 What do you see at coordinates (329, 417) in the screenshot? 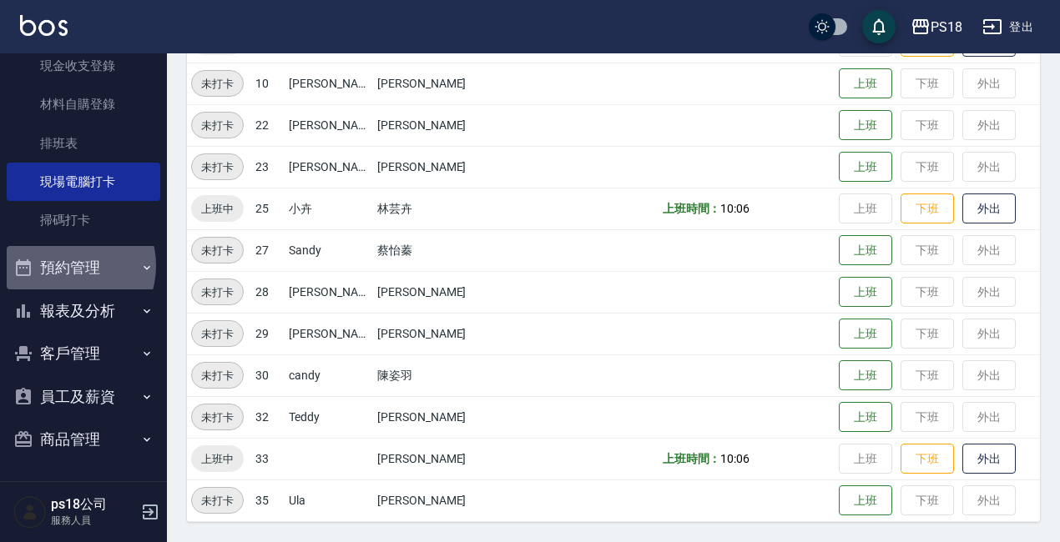
I see `td: Teddy` at bounding box center [329, 417].